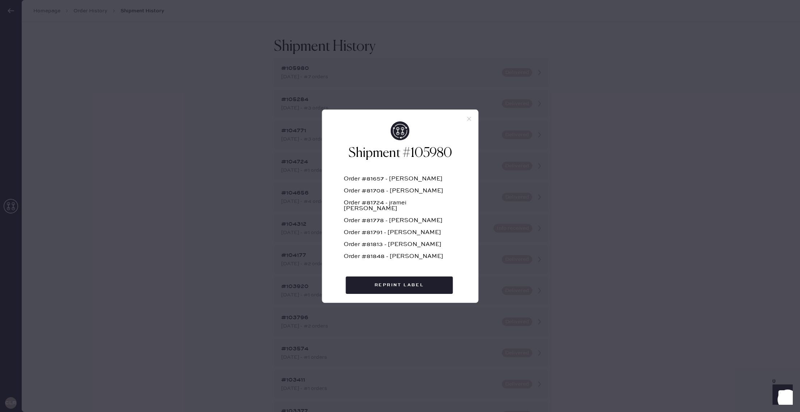 The width and height of the screenshot is (800, 412). I want to click on a: Reprint Label, so click(400, 285).